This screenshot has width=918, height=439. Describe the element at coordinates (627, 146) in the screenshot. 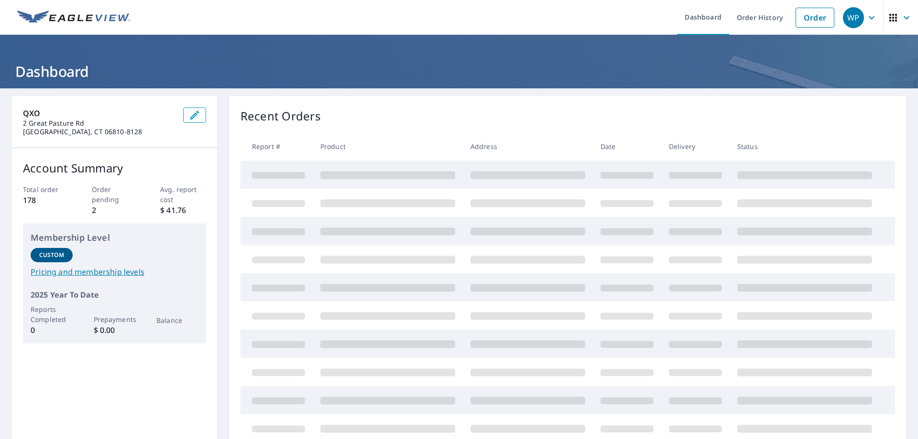

I see `th: Date` at that location.